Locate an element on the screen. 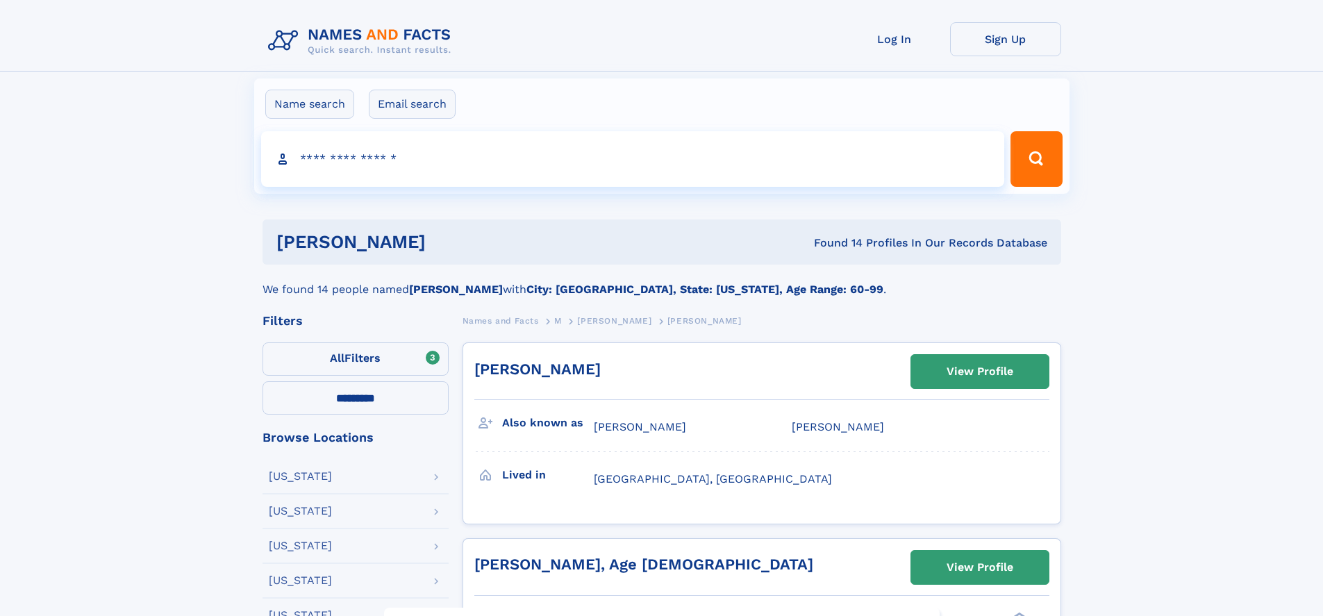  div: Filters is located at coordinates (355, 321).